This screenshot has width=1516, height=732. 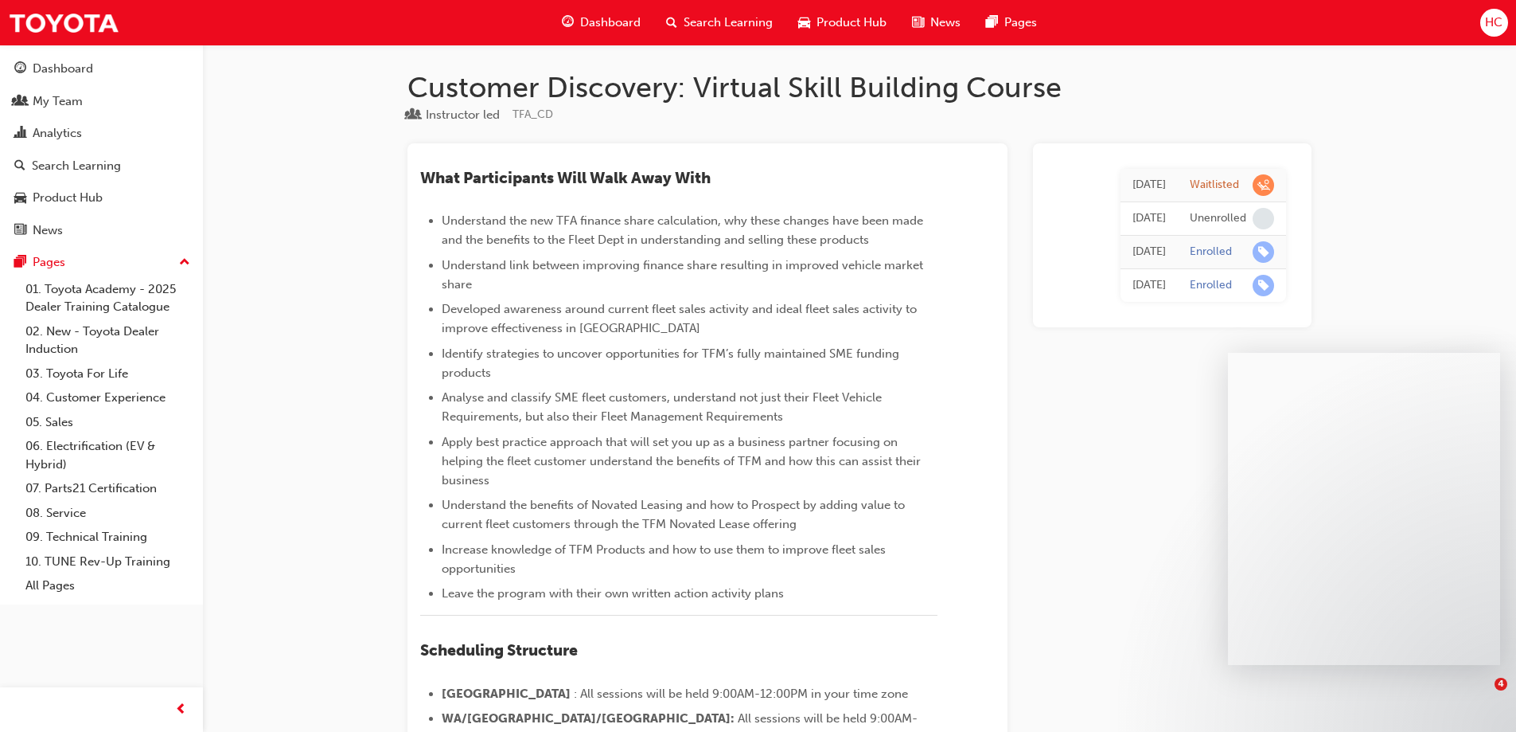 What do you see at coordinates (1149, 185) in the screenshot?
I see `div: Thu Jul 17 2025 13:14:28 GMT+0800 (Australian Western Standard Time)` at bounding box center [1149, 185].